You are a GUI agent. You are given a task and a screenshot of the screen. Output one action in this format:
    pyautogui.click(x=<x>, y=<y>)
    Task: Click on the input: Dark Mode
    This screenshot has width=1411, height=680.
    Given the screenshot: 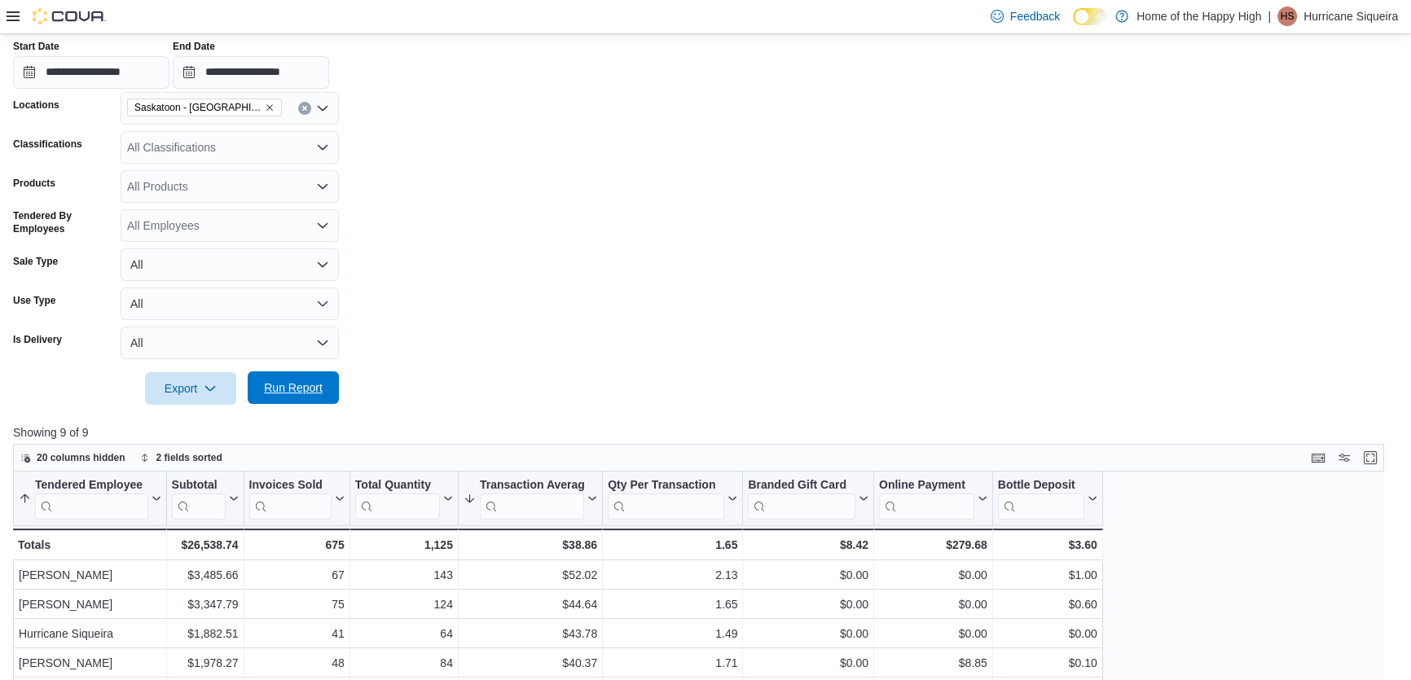 What is the action you would take?
    pyautogui.click(x=1090, y=16)
    